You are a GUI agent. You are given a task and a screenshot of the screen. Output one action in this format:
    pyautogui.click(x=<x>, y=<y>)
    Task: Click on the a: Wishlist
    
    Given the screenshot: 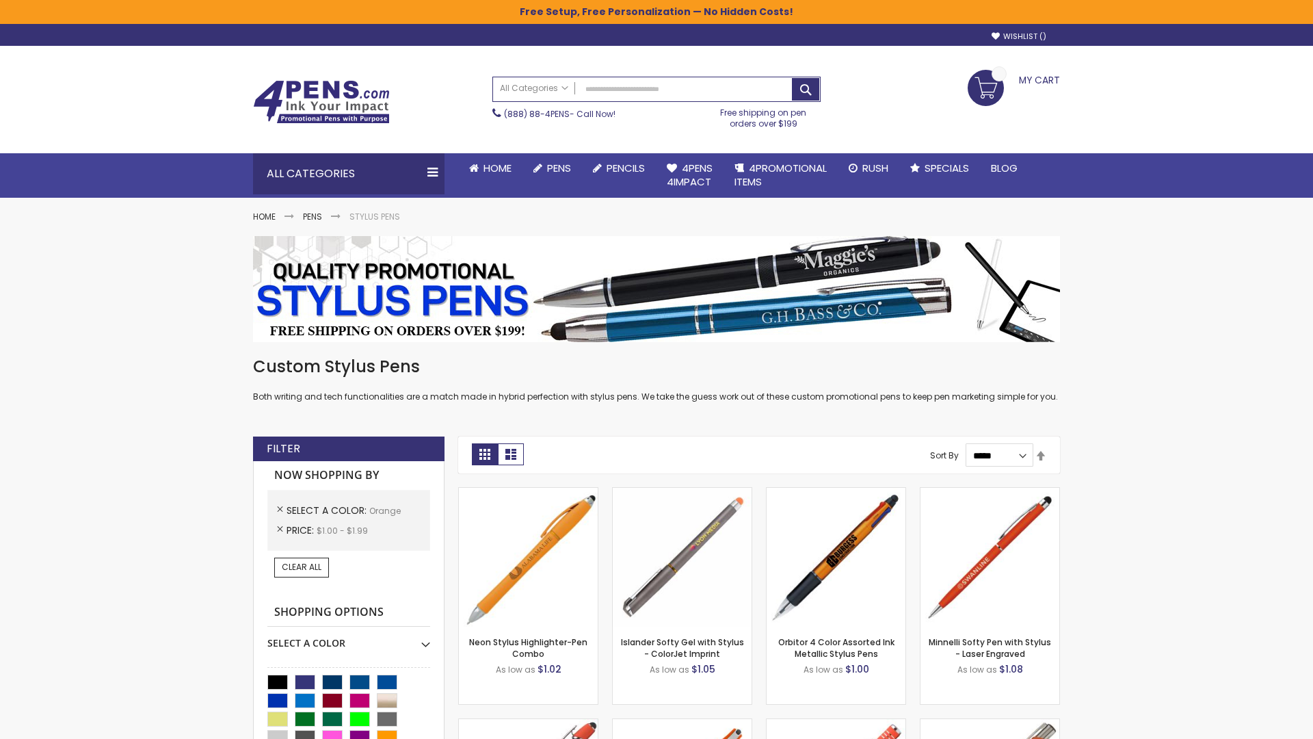 What is the action you would take?
    pyautogui.click(x=1019, y=36)
    